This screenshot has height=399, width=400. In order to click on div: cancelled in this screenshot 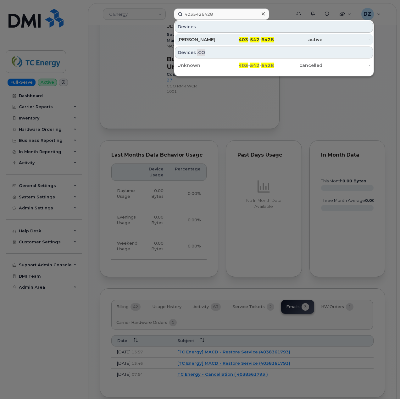, I will do `click(298, 65)`.